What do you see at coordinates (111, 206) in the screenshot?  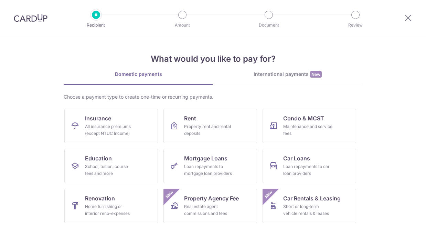 I see `a: RenovationHome furnishing or interior reno-expenses` at bounding box center [111, 206].